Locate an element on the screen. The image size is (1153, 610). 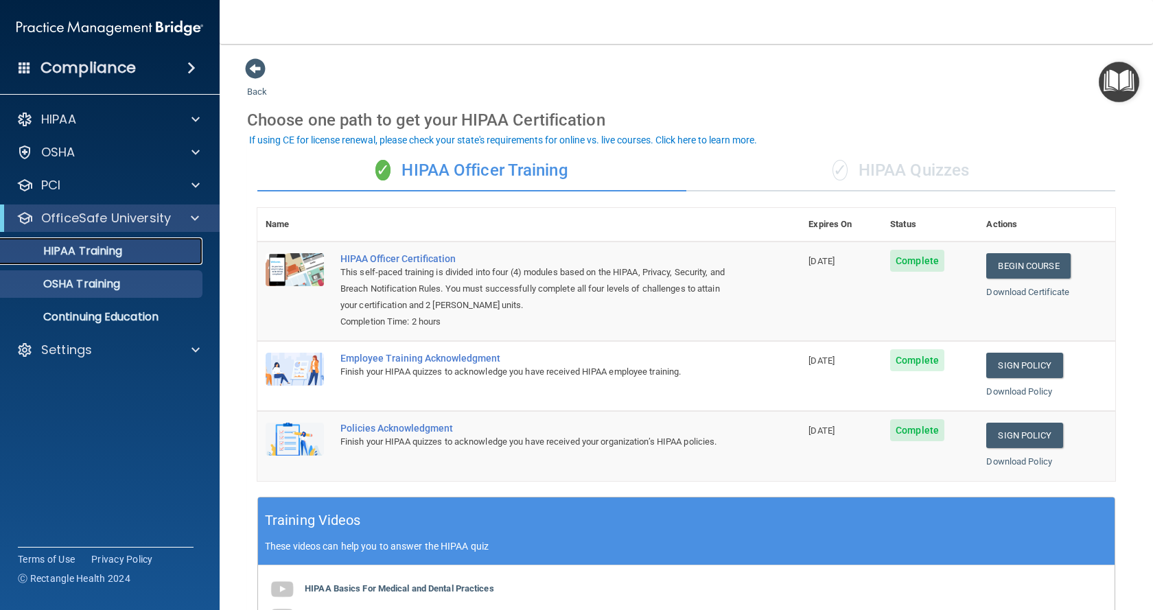
h5: Training Videos is located at coordinates (313, 520).